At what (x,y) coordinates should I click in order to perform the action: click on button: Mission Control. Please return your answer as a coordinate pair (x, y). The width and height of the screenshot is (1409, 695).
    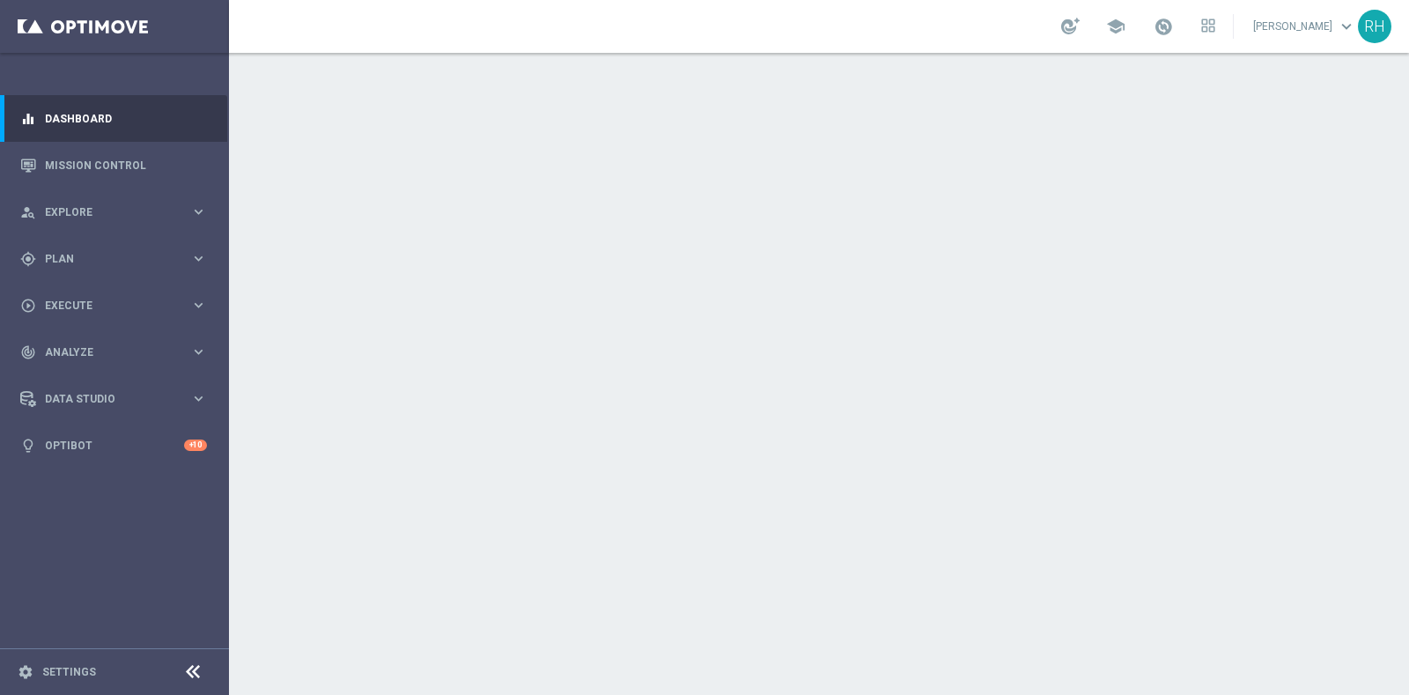
    Looking at the image, I should click on (114, 166).